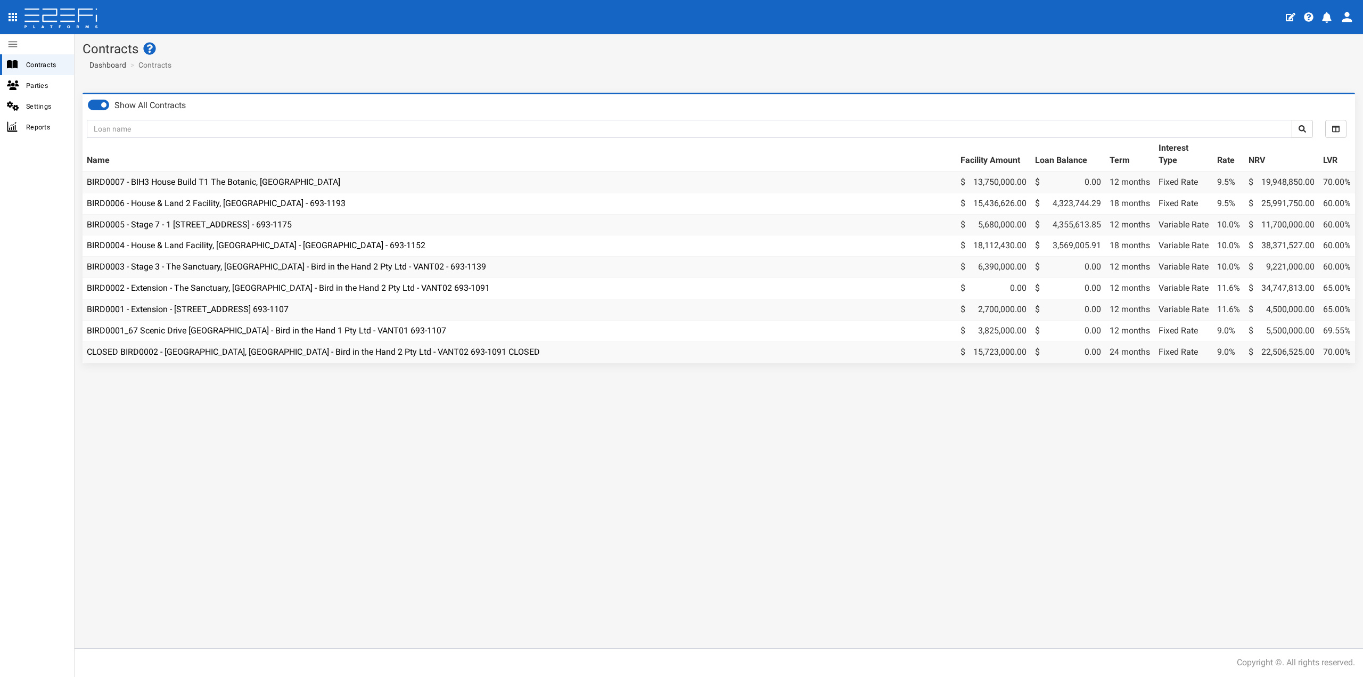 This screenshot has width=1363, height=677. Describe the element at coordinates (1130, 154) in the screenshot. I see `th: Term` at that location.